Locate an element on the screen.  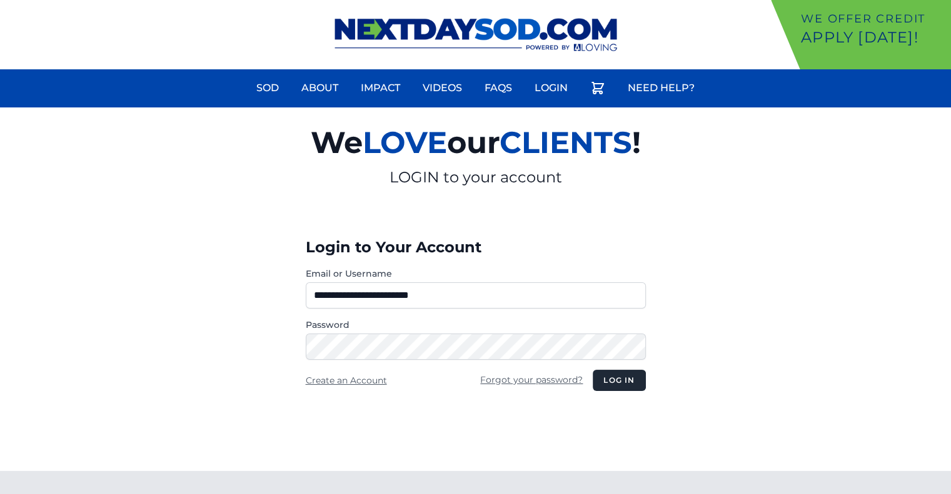
a: Impact is located at coordinates (380, 88).